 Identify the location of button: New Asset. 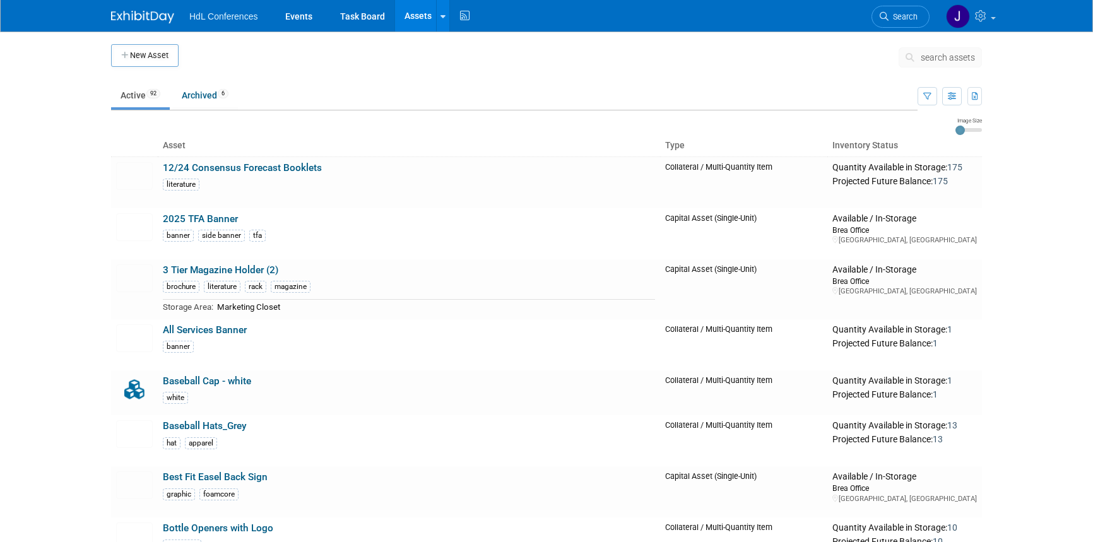
(144, 56).